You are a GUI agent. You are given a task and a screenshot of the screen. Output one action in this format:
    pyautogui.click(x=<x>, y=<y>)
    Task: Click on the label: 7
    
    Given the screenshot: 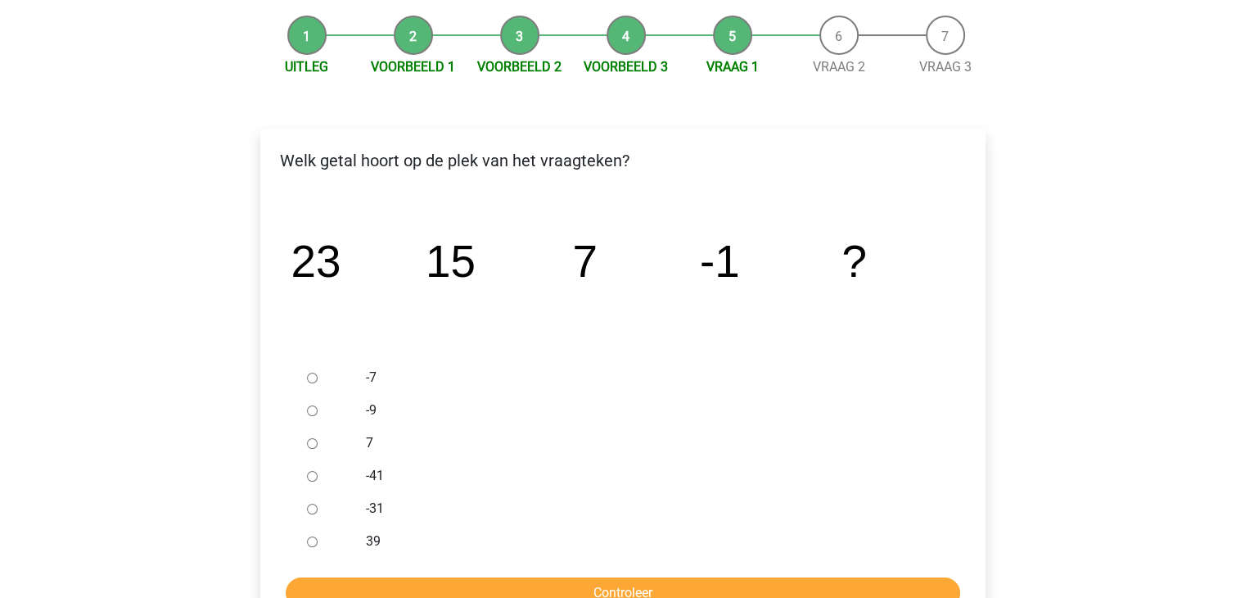 What is the action you would take?
    pyautogui.click(x=649, y=443)
    